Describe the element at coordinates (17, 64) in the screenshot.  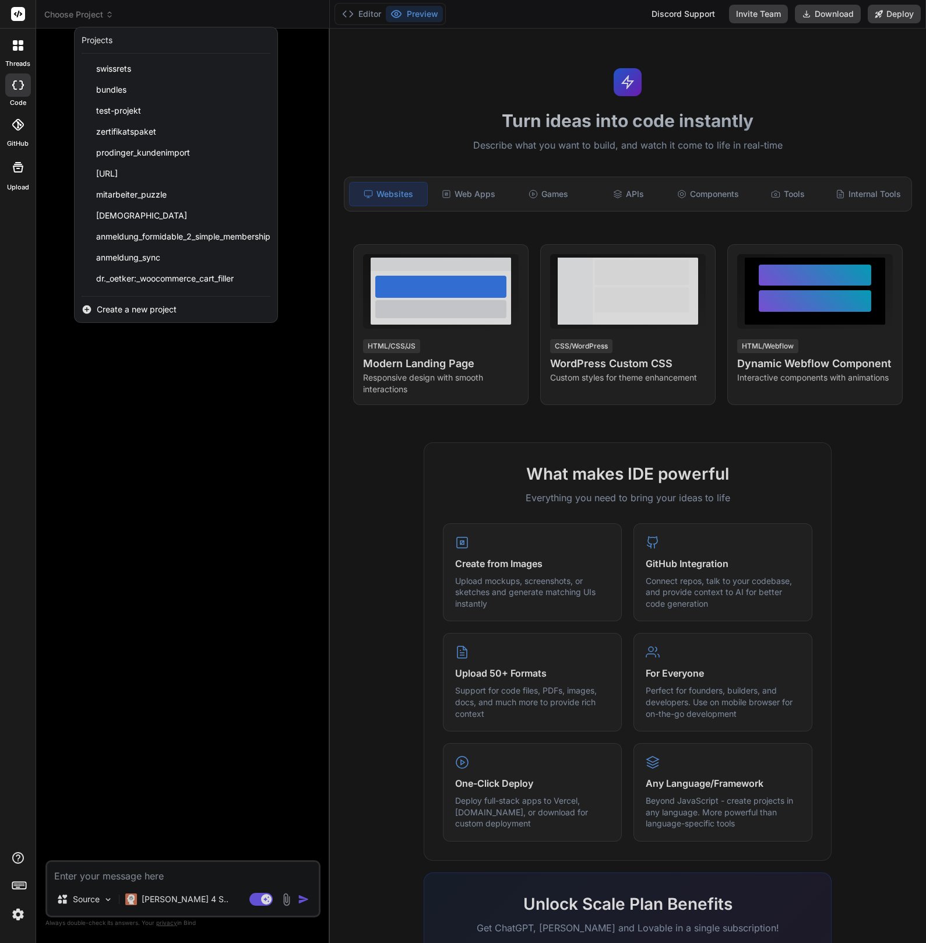
I see `label: threads` at that location.